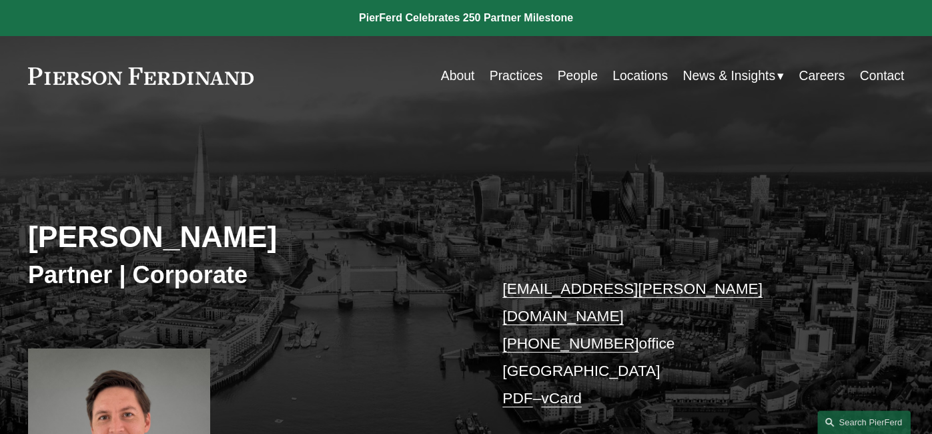 This screenshot has width=932, height=434. What do you see at coordinates (640, 75) in the screenshot?
I see `a: Locations` at bounding box center [640, 75].